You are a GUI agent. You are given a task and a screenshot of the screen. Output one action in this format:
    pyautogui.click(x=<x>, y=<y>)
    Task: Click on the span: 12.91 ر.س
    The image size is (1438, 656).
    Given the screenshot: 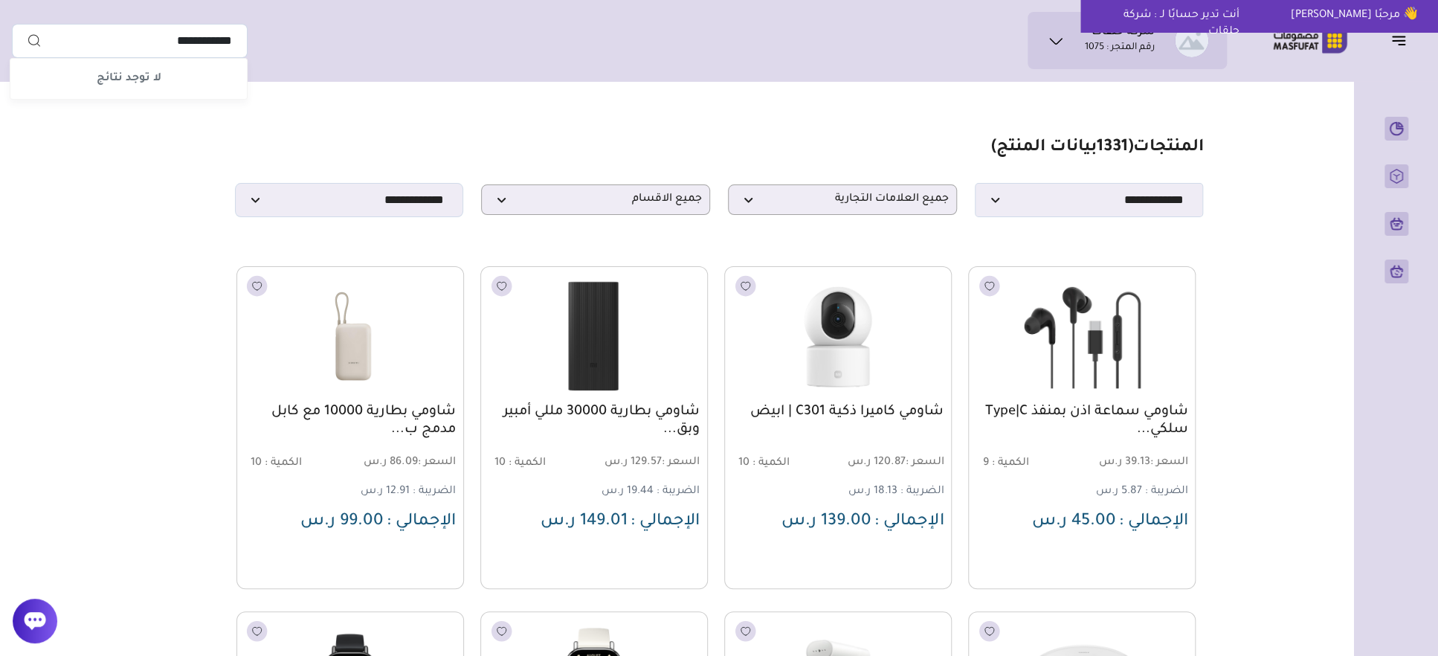 What is the action you would take?
    pyautogui.click(x=385, y=491)
    